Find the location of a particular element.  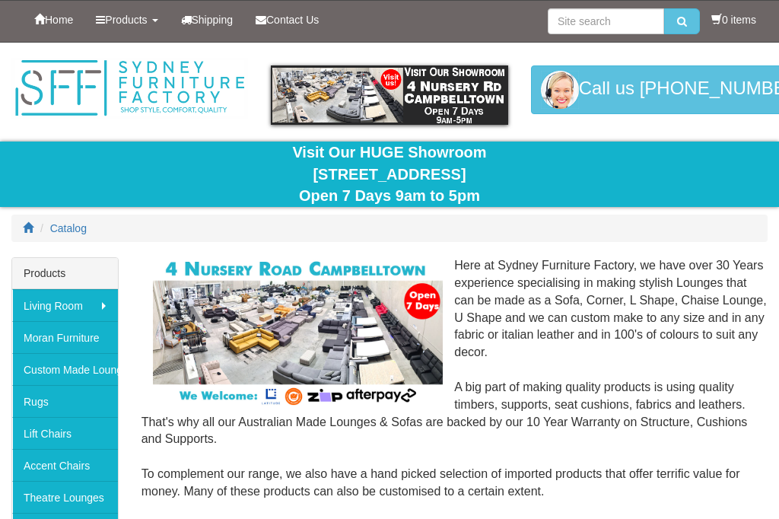

img: Sydney Furniture Factory is located at coordinates (129, 88).